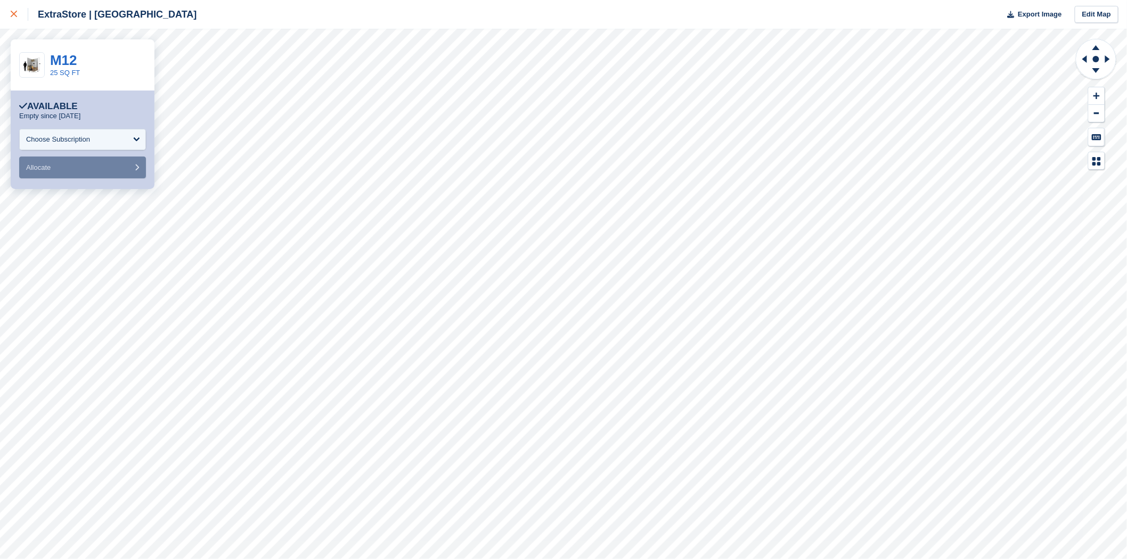 This screenshot has width=1127, height=559. What do you see at coordinates (1097, 113) in the screenshot?
I see `button: Zoom Out` at bounding box center [1097, 113].